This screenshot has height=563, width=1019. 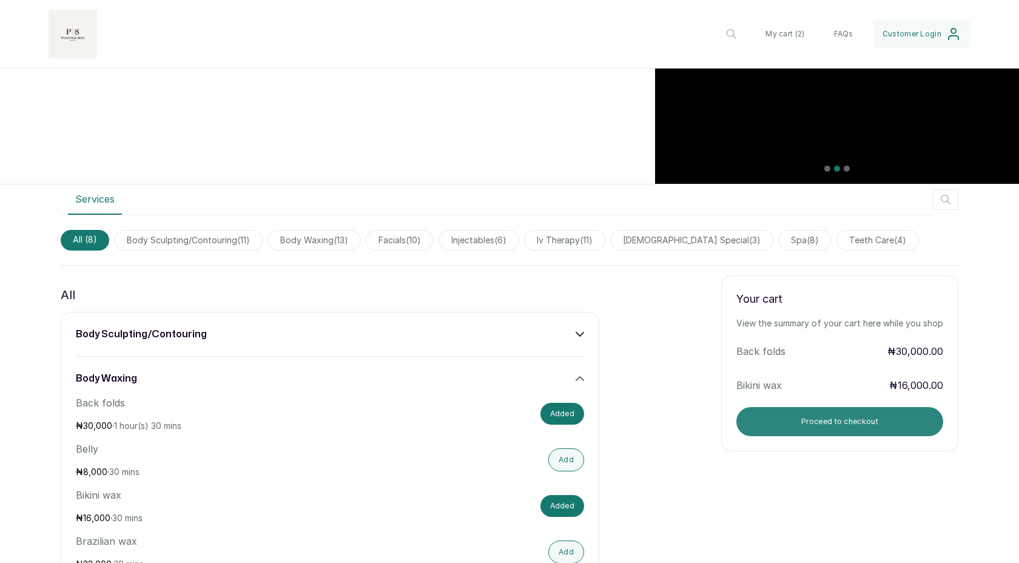 I want to click on span: 8,000, so click(x=95, y=471).